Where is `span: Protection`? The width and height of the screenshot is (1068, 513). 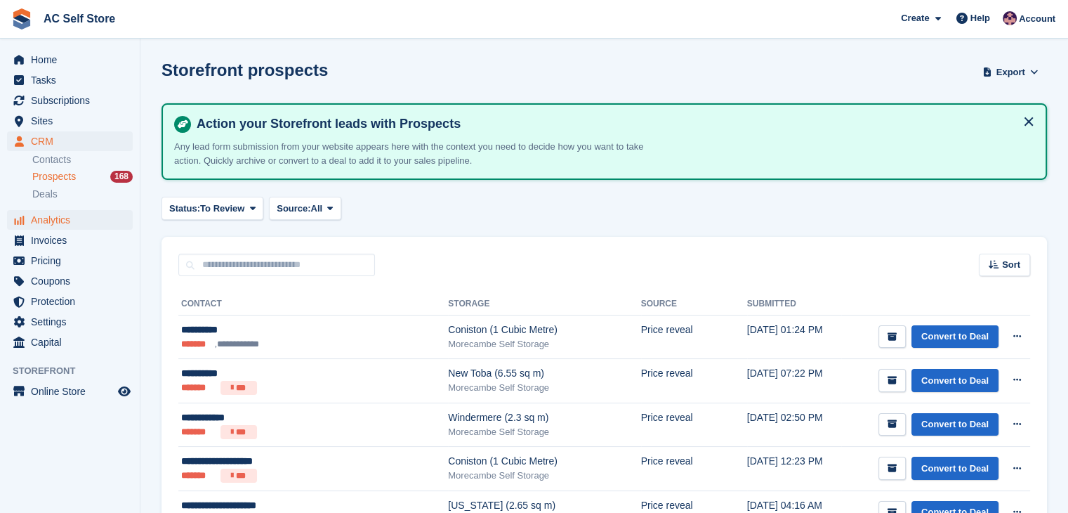
span: Protection is located at coordinates (73, 301).